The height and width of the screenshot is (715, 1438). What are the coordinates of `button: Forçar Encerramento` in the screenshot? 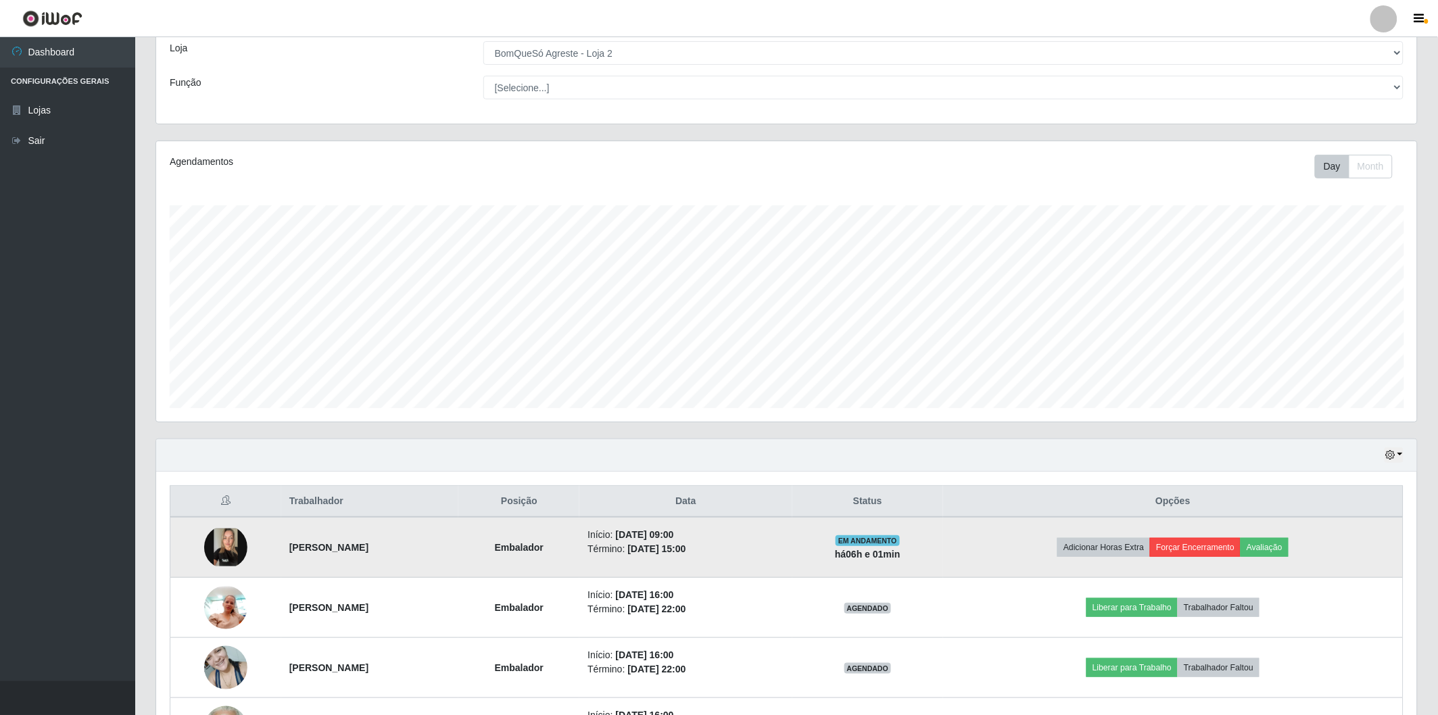 It's located at (1195, 548).